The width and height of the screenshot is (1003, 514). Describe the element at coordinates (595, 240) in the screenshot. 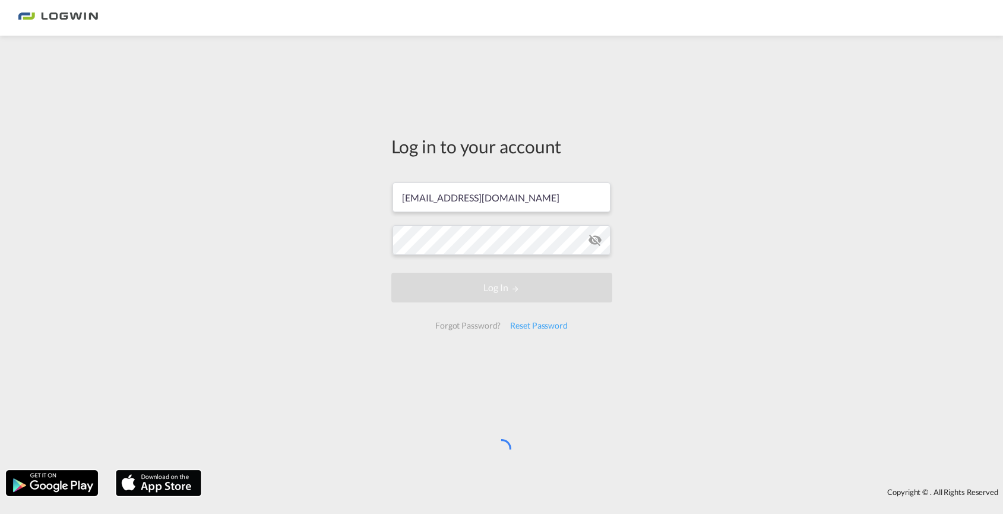

I see `md-icon: icon-eye-off` at that location.